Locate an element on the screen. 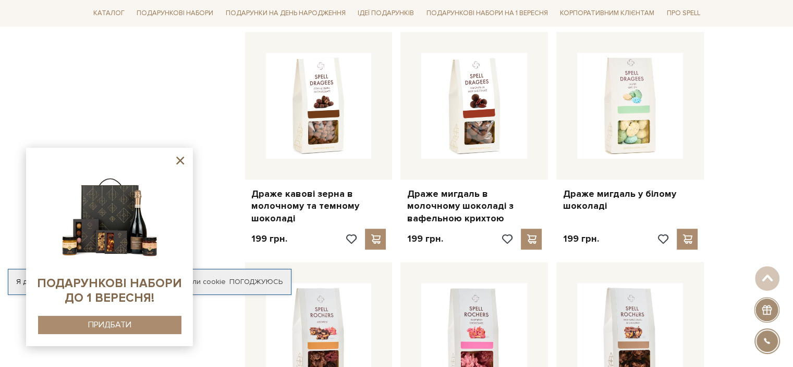 This screenshot has height=367, width=793. a: Ідеї подарунків is located at coordinates (386, 13).